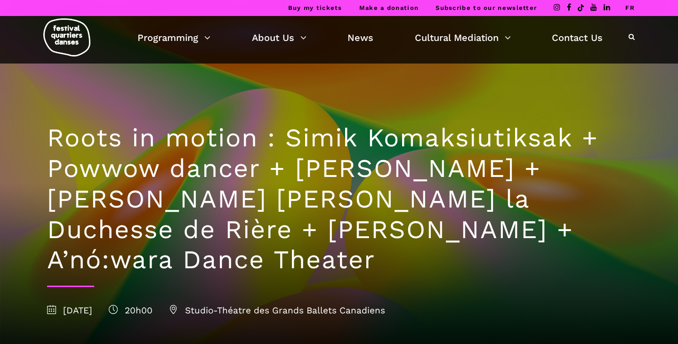 The height and width of the screenshot is (344, 678). Describe the element at coordinates (174, 38) in the screenshot. I see `a: Programming` at that location.